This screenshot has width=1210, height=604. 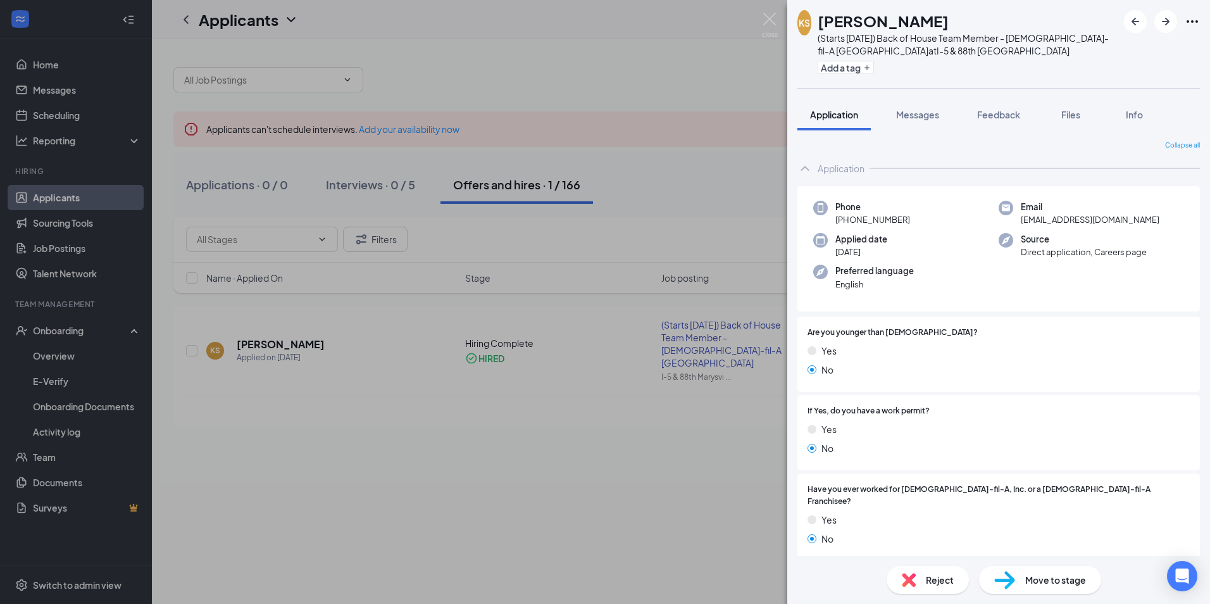 I want to click on button: ArrowLeftNew, so click(x=1135, y=22).